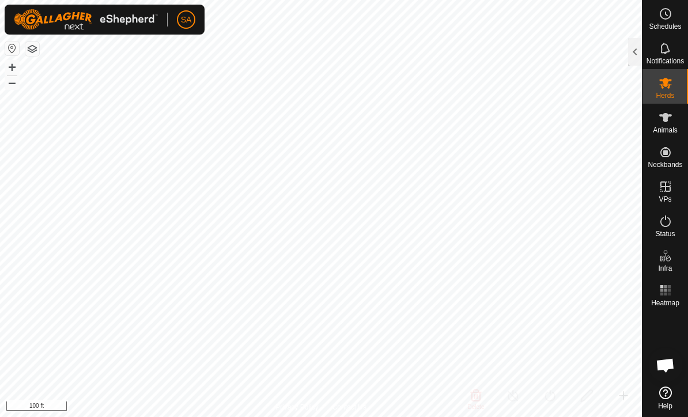  I want to click on button: Map Layers, so click(32, 49).